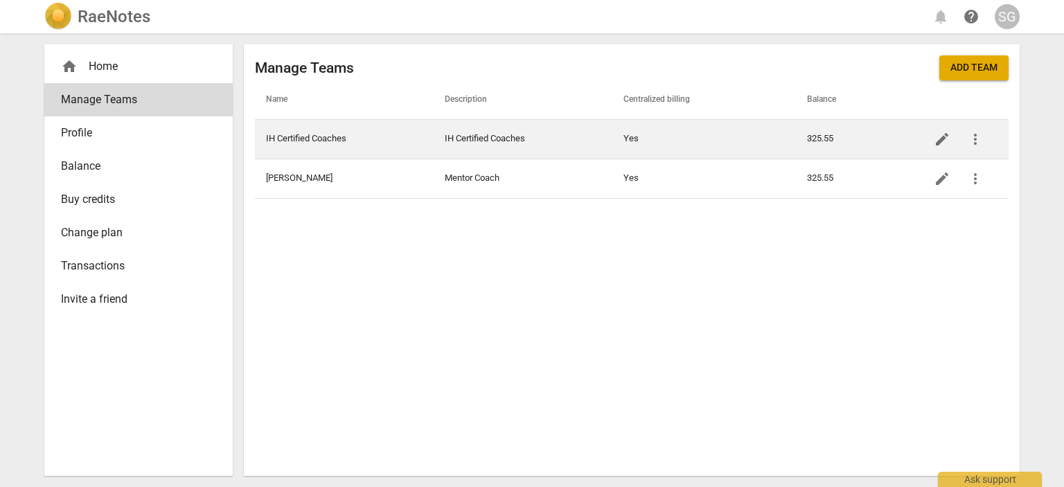 The image size is (1064, 487). What do you see at coordinates (285, 100) in the screenshot?
I see `span: Name` at bounding box center [285, 100].